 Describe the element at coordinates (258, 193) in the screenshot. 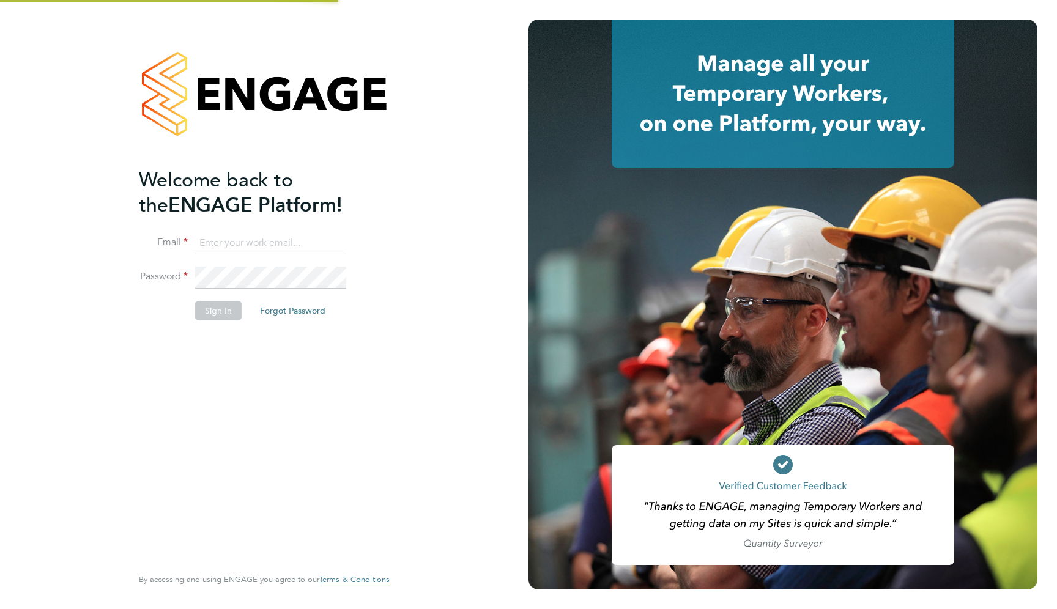

I see `h2: ENGAGE Platform!` at that location.